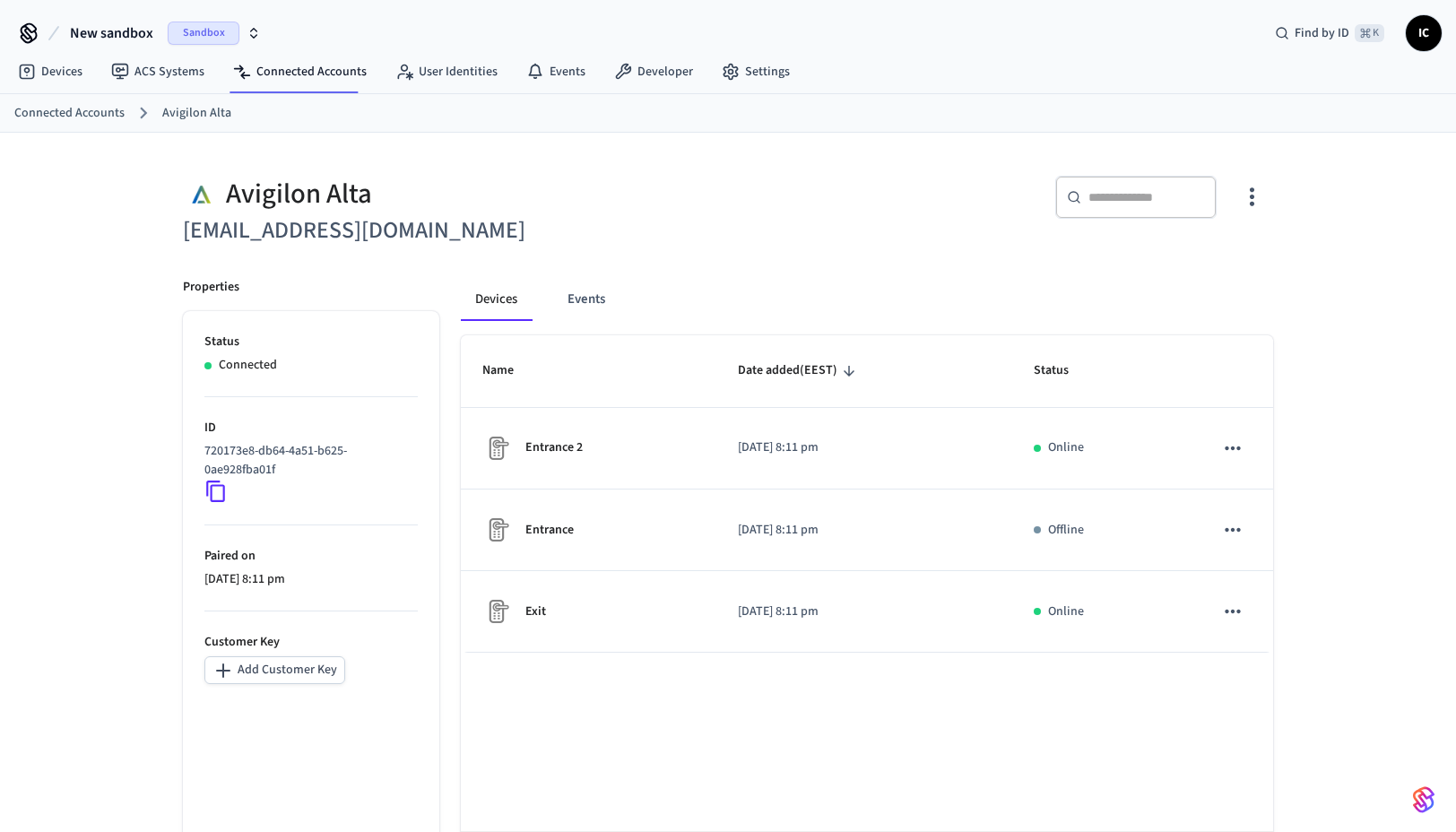 The width and height of the screenshot is (1456, 832). What do you see at coordinates (587, 299) in the screenshot?
I see `button: Events` at bounding box center [587, 299].